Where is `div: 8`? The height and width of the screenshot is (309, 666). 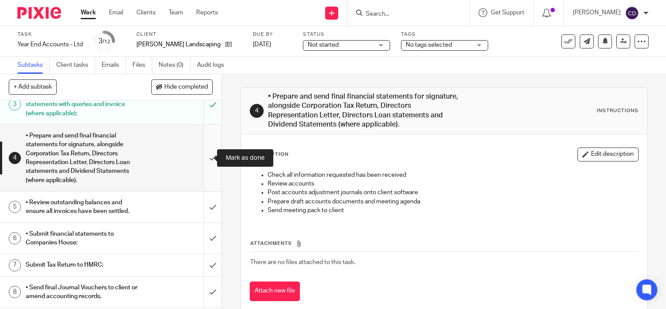 div: 8 is located at coordinates (15, 292).